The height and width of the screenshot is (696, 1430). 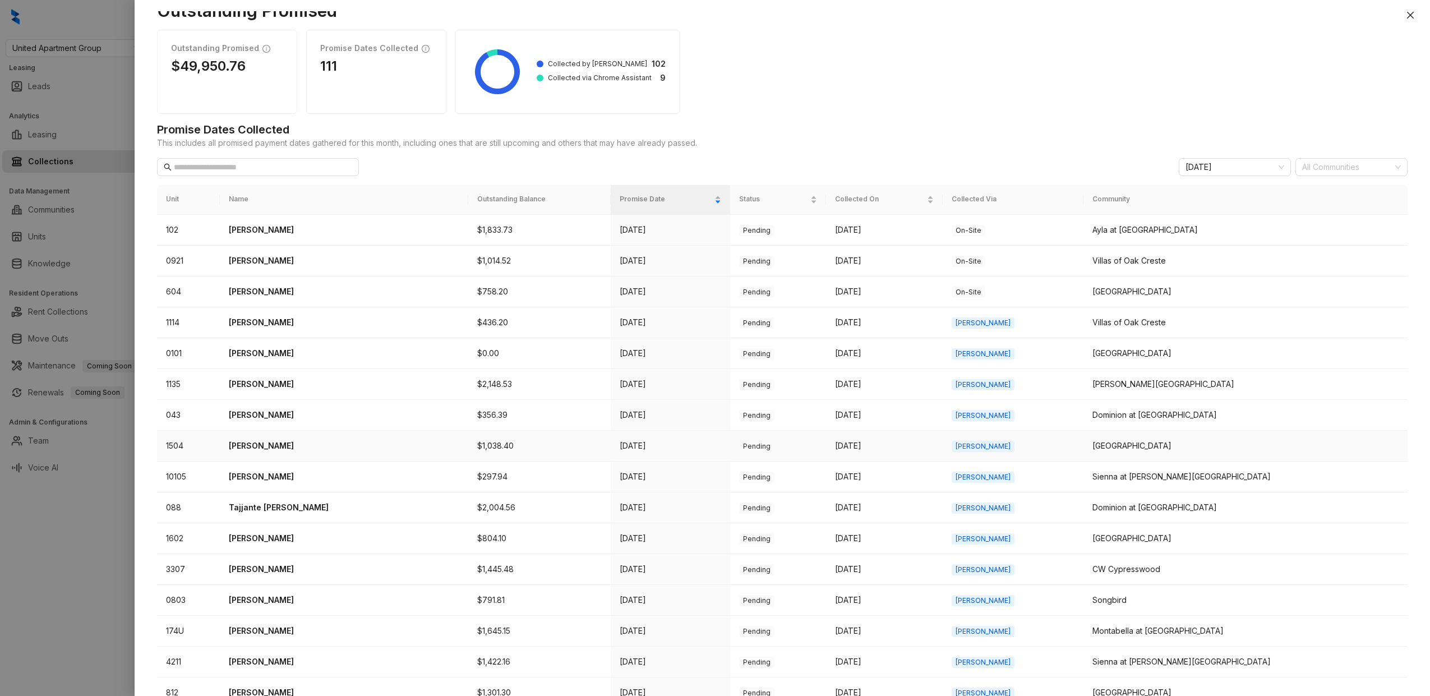 What do you see at coordinates (539, 261) in the screenshot?
I see `td: $1,014.52` at bounding box center [539, 261].